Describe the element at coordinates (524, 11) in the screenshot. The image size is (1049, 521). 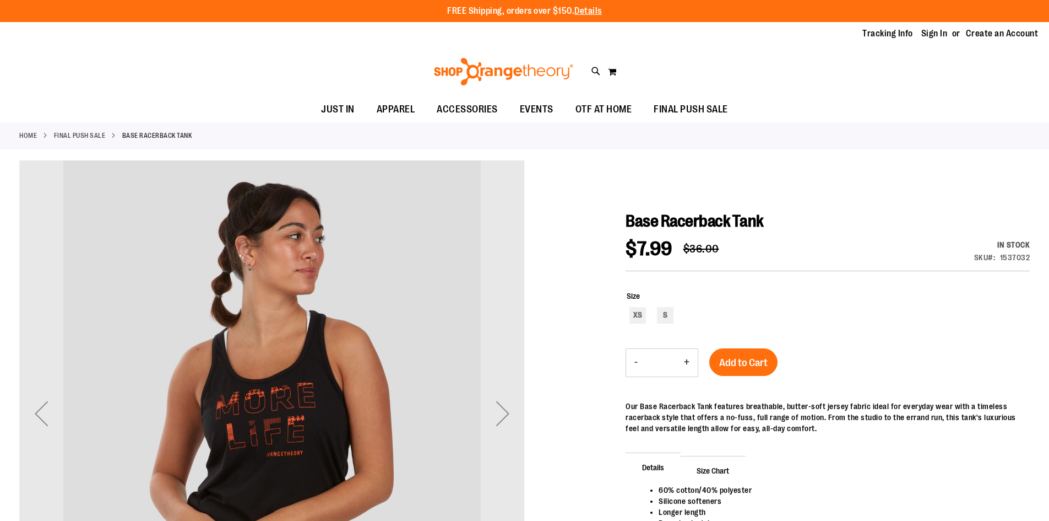
I see `p: FREE Shipping, orders over $150.` at that location.